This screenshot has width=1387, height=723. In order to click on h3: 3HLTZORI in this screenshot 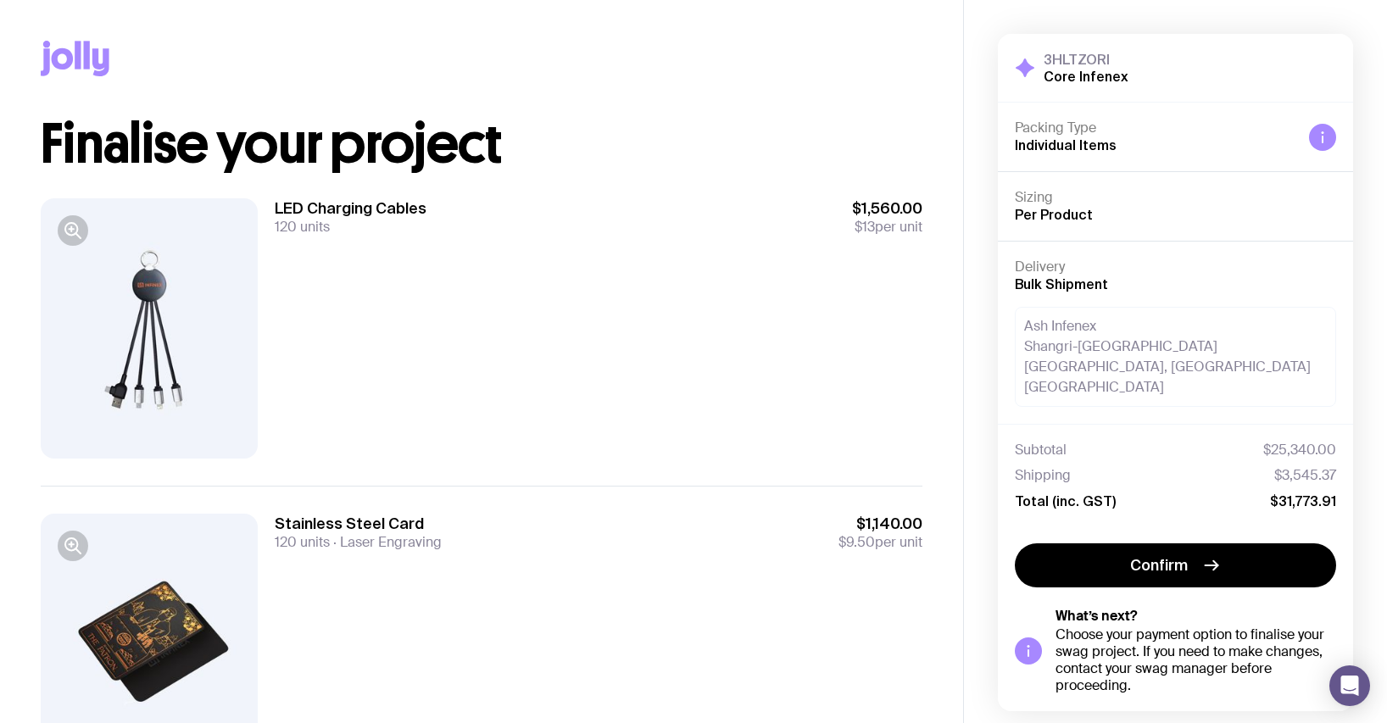, I will do `click(1086, 59)`.